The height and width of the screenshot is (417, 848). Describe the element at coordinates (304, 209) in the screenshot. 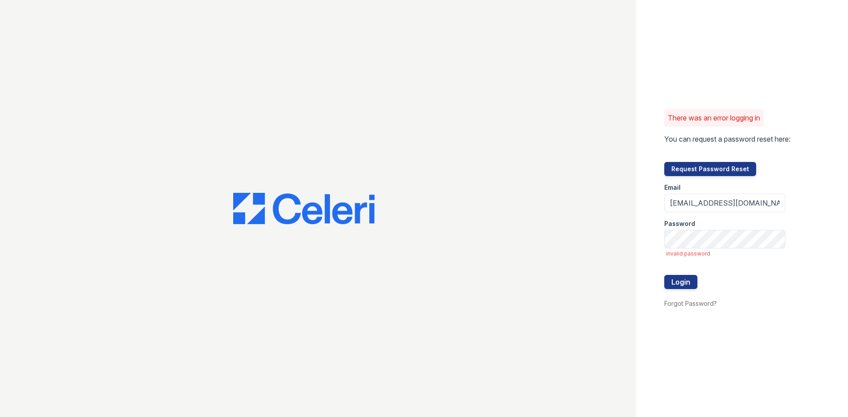

I see `img: CE_Logo_Blue-a8612792a0a2168367f1c8372b55b34899dd931a85d93a1a3d3e32e68fde9ad4.png` at that location.